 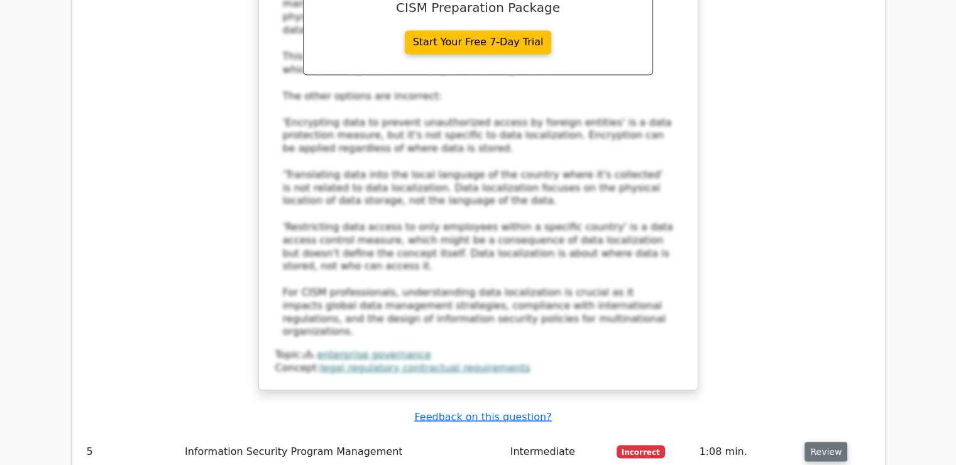 What do you see at coordinates (641, 451) in the screenshot?
I see `span: Incorrect` at bounding box center [641, 451].